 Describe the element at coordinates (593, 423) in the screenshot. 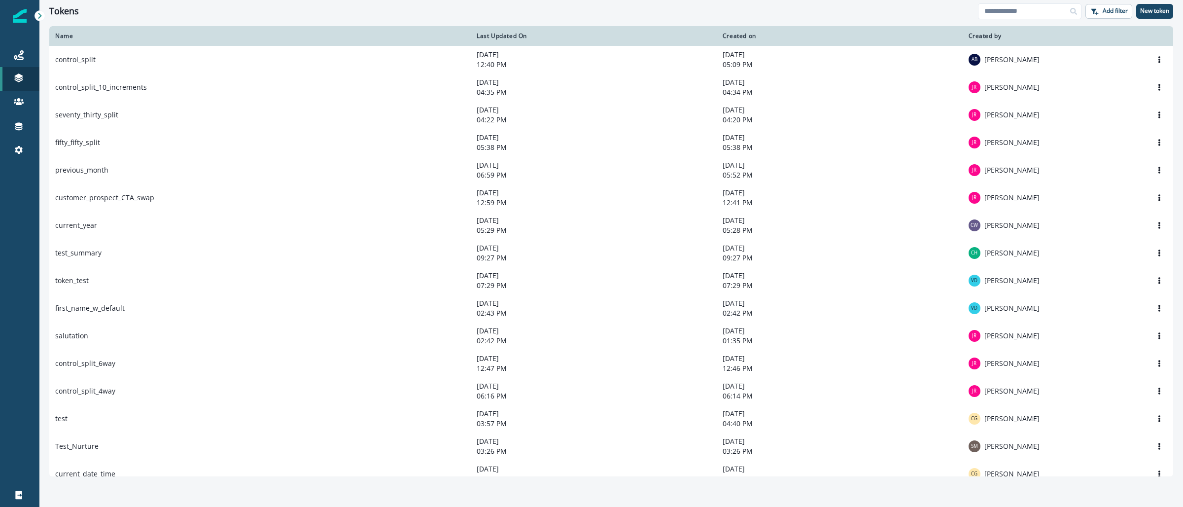

I see `p: 03:57 PM` at that location.